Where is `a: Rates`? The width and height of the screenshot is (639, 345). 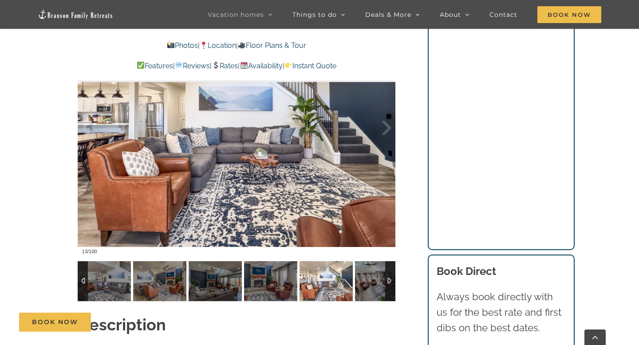 a: Rates is located at coordinates (225, 66).